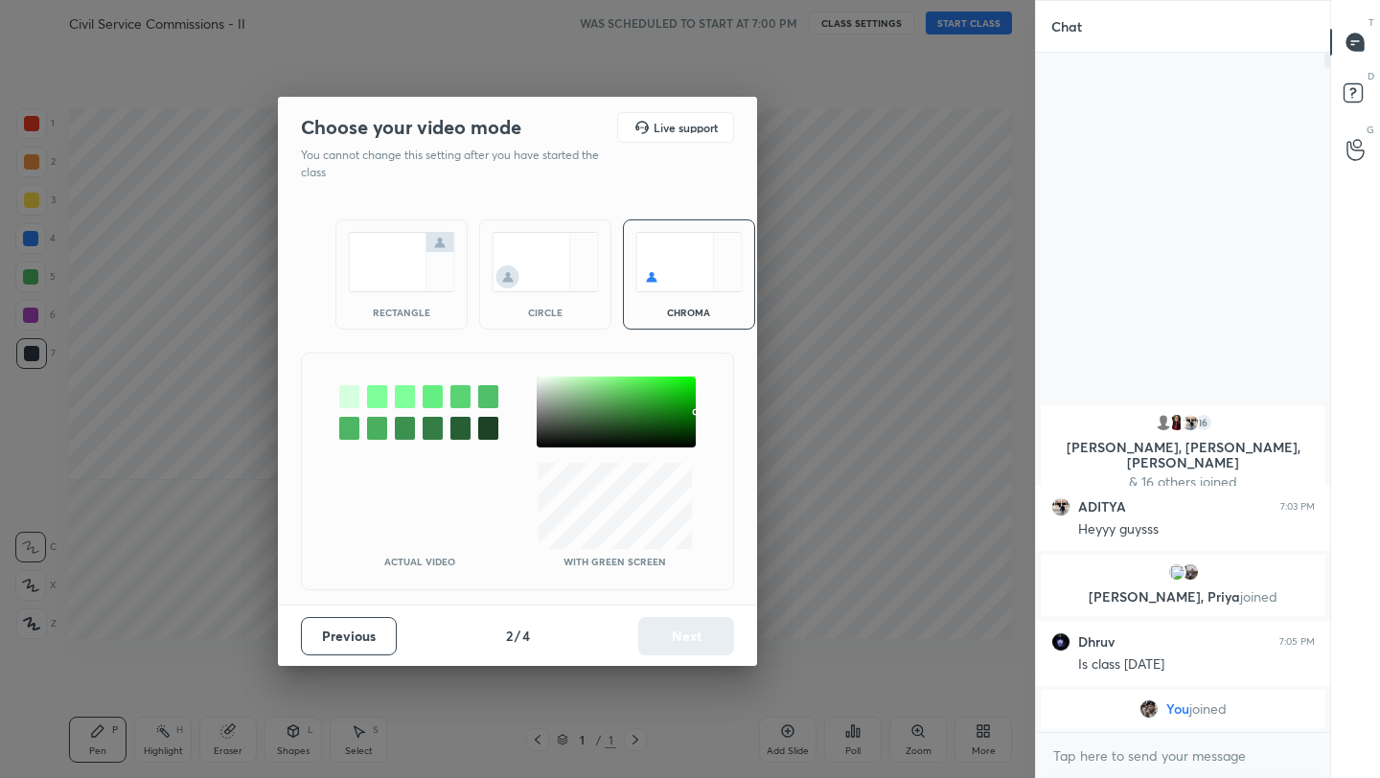  What do you see at coordinates (1177, 423) in the screenshot?
I see `img: 1954360b993f4cffb24abc47c4cf8046.jpg` at bounding box center [1177, 423].